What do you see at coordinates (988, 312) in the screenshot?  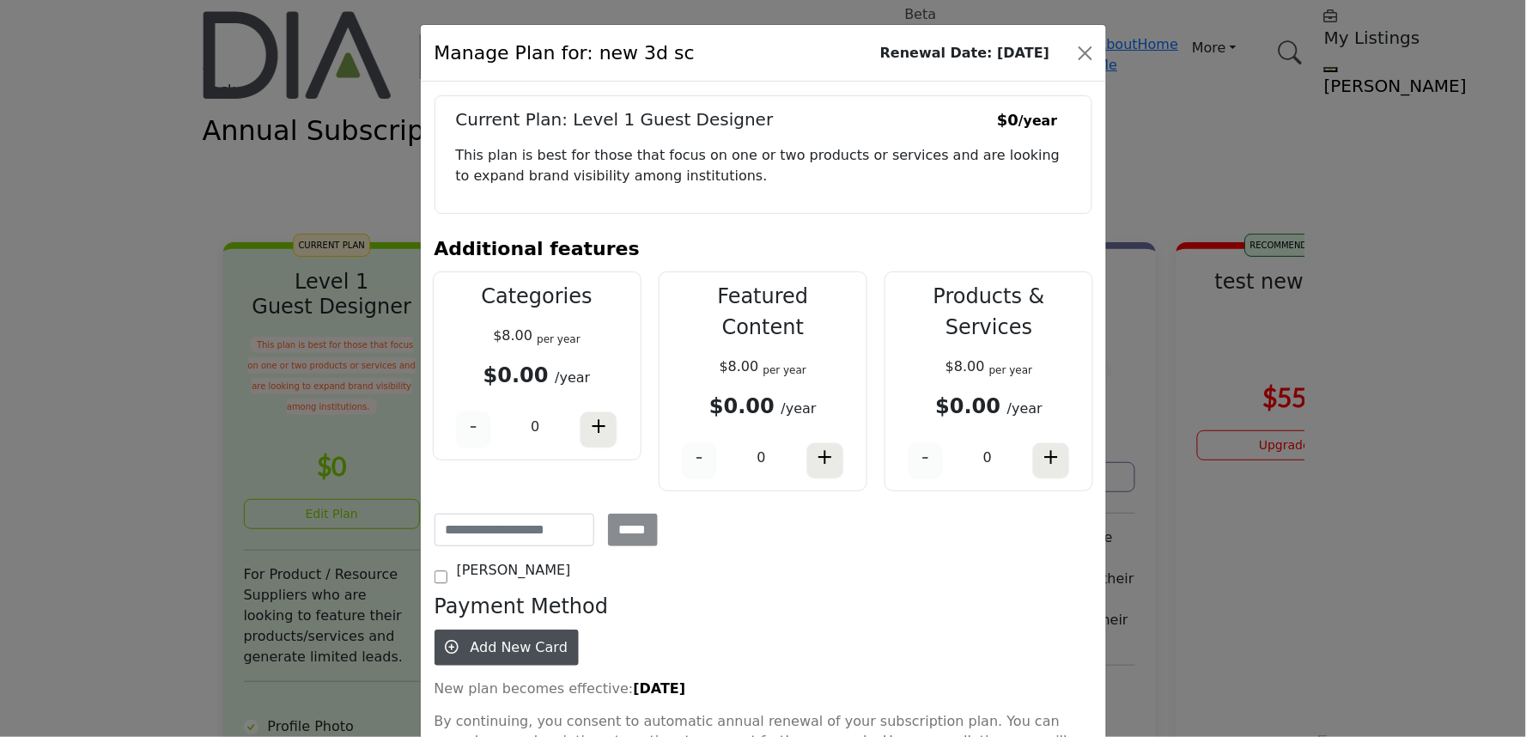 I see `p: Products & Services` at bounding box center [988, 312].